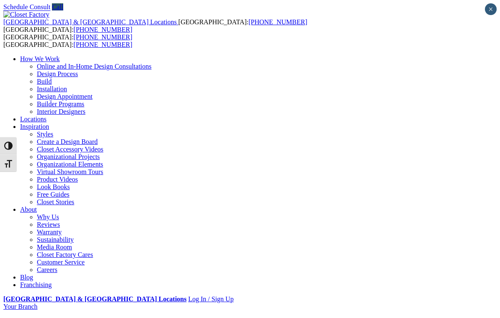  Describe the element at coordinates (48, 217) in the screenshot. I see `a: Why Us` at that location.